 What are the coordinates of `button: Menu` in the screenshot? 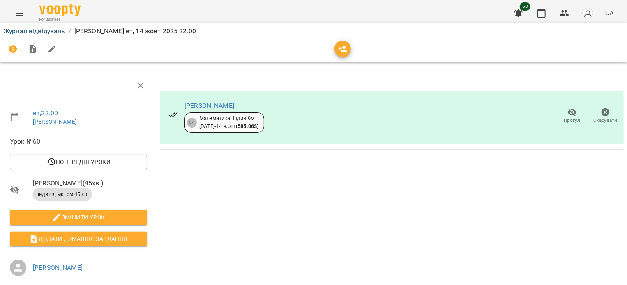 It's located at (20, 13).